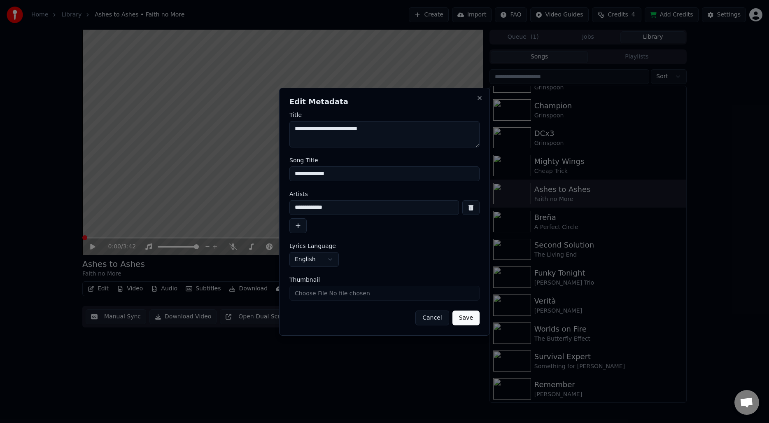  What do you see at coordinates (313, 246) in the screenshot?
I see `span: Lyrics Language` at bounding box center [313, 246].